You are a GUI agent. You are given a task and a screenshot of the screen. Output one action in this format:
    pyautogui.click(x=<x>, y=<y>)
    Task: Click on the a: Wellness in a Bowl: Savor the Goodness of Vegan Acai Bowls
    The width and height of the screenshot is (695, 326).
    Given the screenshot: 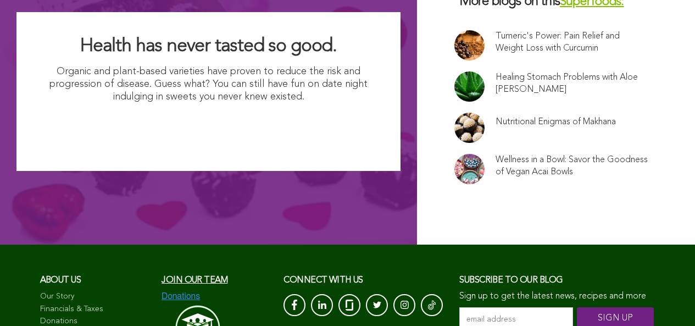 What is the action you would take?
    pyautogui.click(x=572, y=166)
    